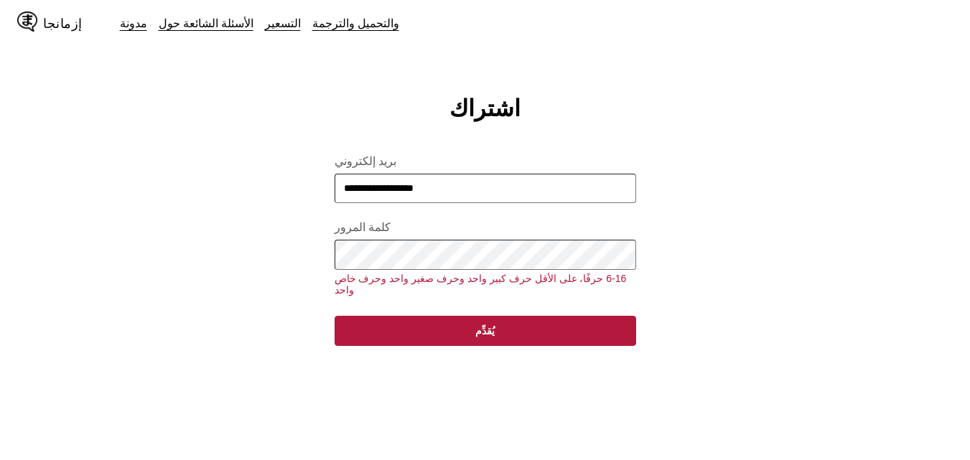  I want to click on a: والتحميل والترجمة, so click(355, 23).